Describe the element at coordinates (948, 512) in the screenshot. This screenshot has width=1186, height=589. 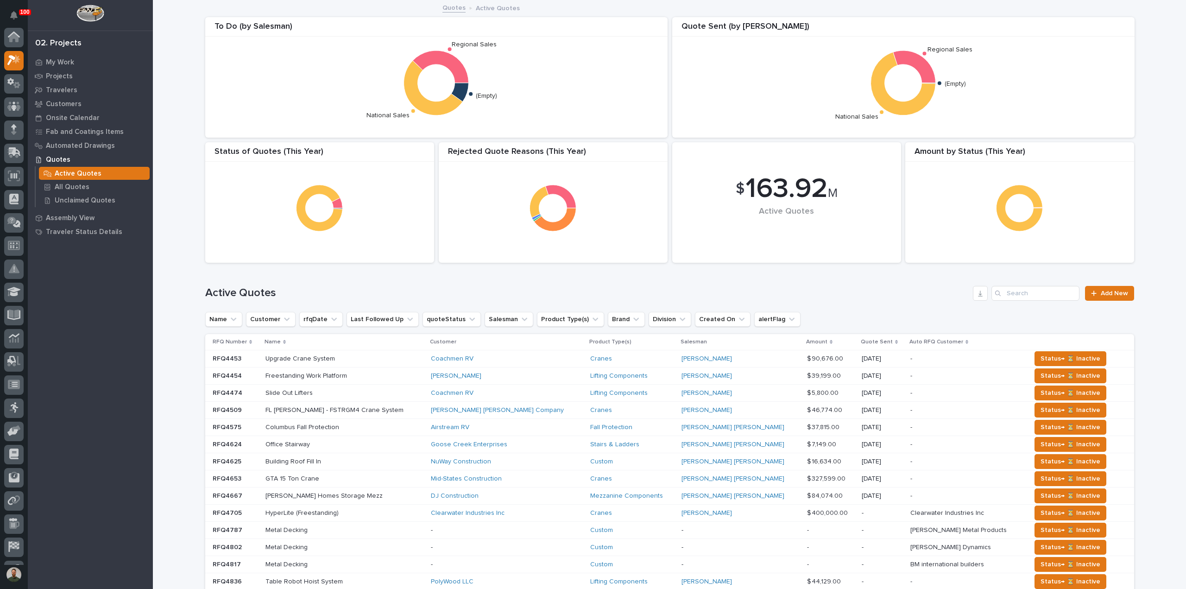
I see `p: Clearwater Industries Inc` at that location.